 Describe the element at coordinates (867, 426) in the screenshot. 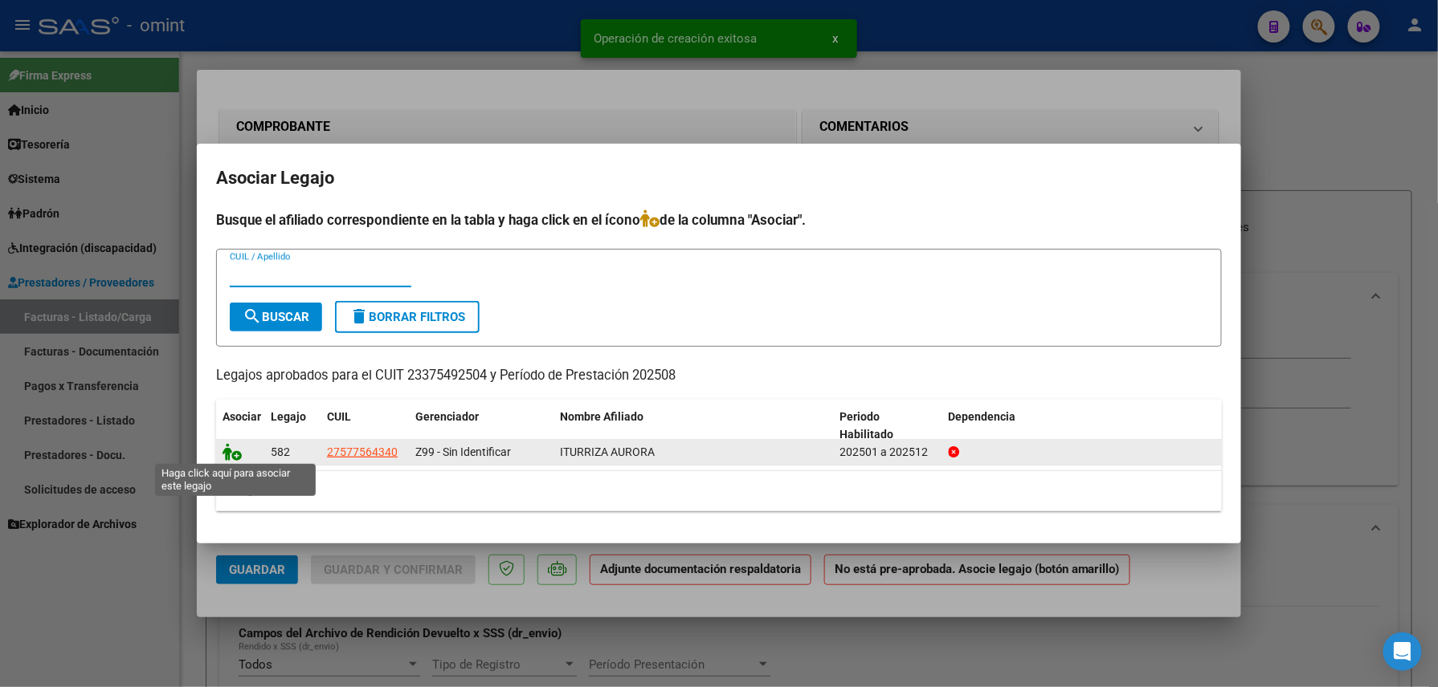

I see `span: Periodo Habilitado` at that location.